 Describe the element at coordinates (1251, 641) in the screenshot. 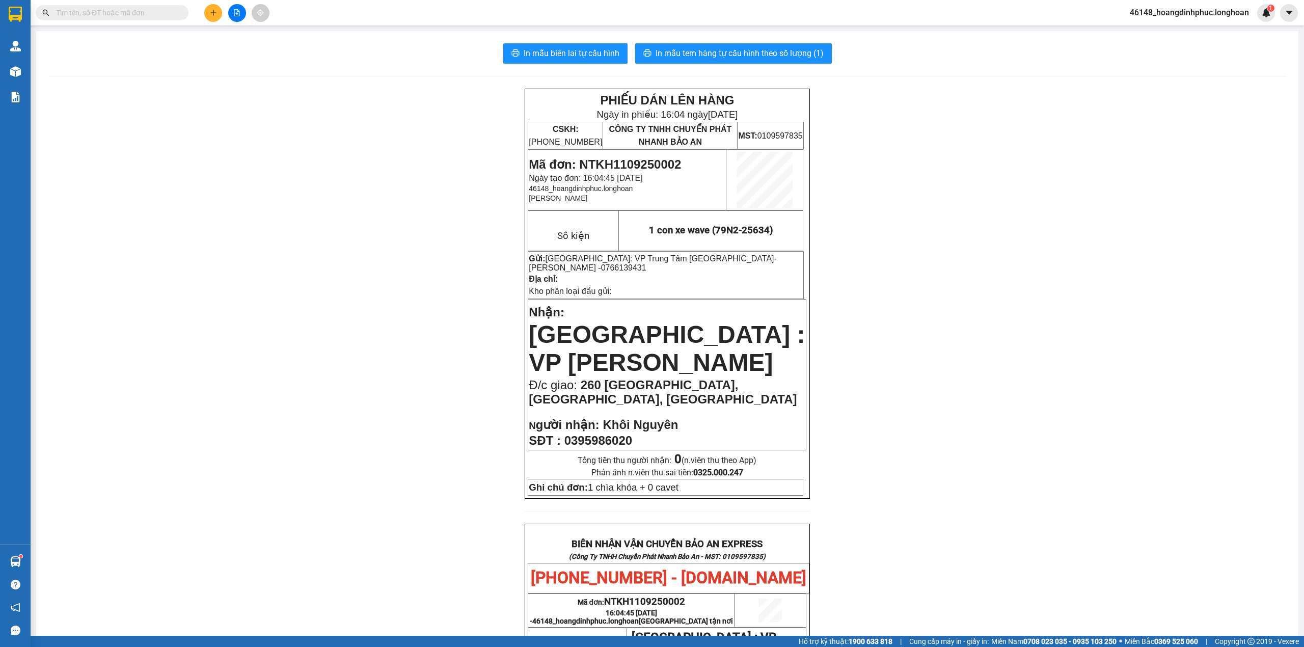

I see `span: copyright` at that location.